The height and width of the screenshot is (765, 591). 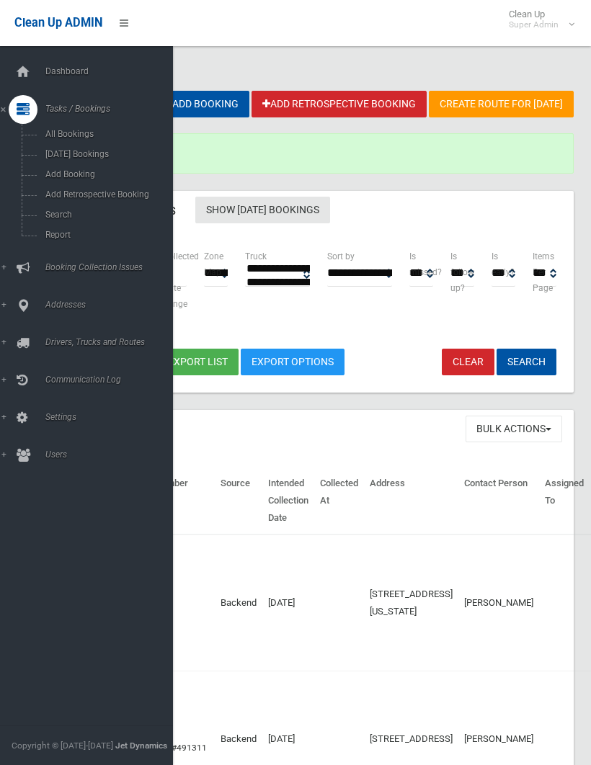 What do you see at coordinates (107, 342) in the screenshot?
I see `span: Drivers, Trucks and Routes` at bounding box center [107, 342].